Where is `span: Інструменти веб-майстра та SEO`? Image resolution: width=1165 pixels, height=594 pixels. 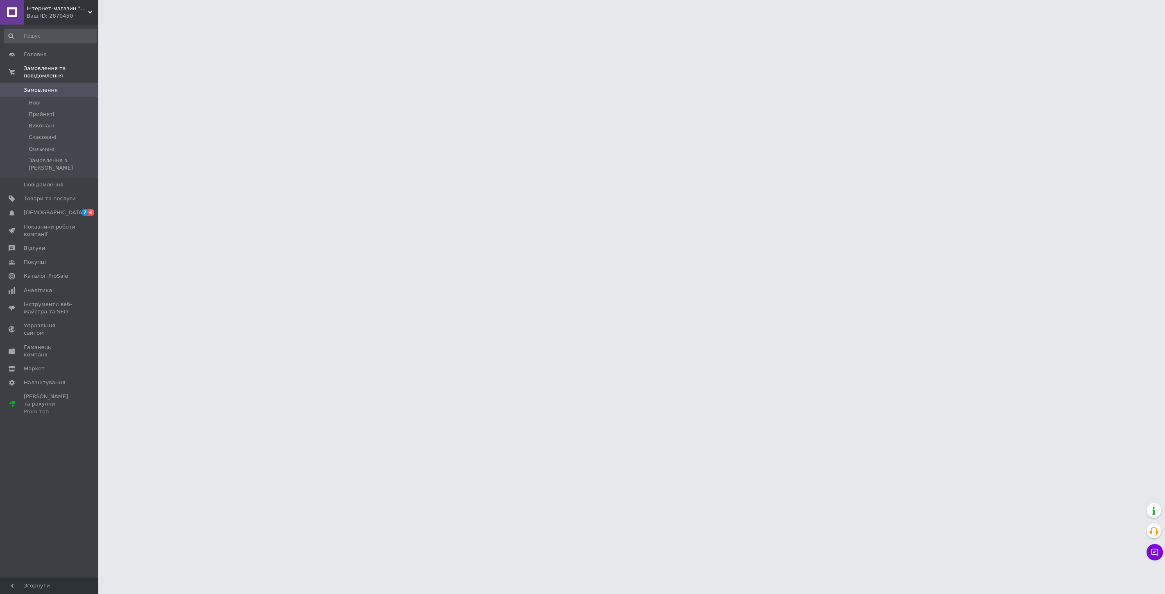 span: Інструменти веб-майстра та SEO is located at coordinates (50, 308).